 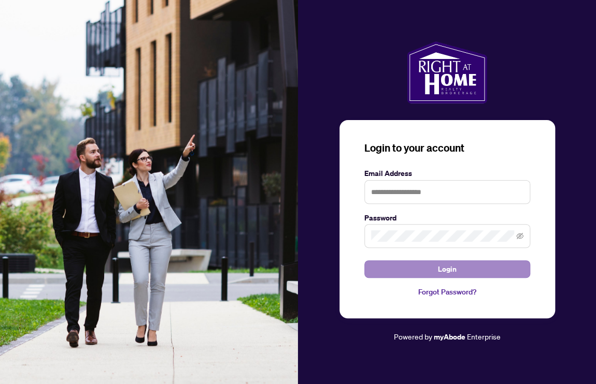 I want to click on span: Enterprise, so click(x=483, y=337).